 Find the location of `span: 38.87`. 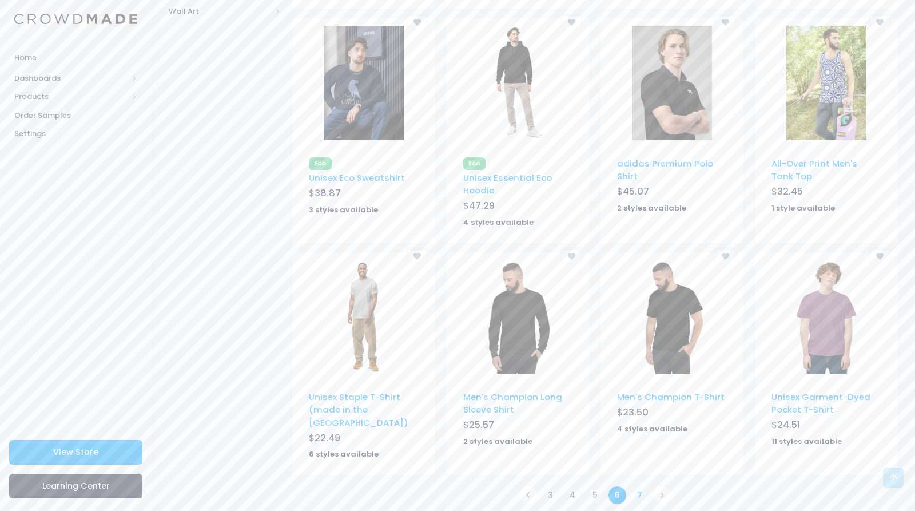

span: 38.87 is located at coordinates (328, 193).